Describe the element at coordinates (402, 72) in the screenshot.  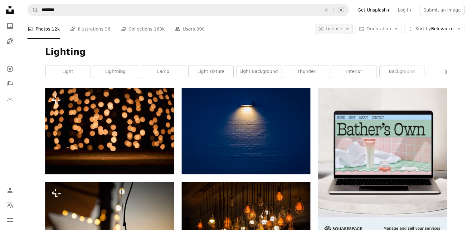
I see `a: background` at that location.